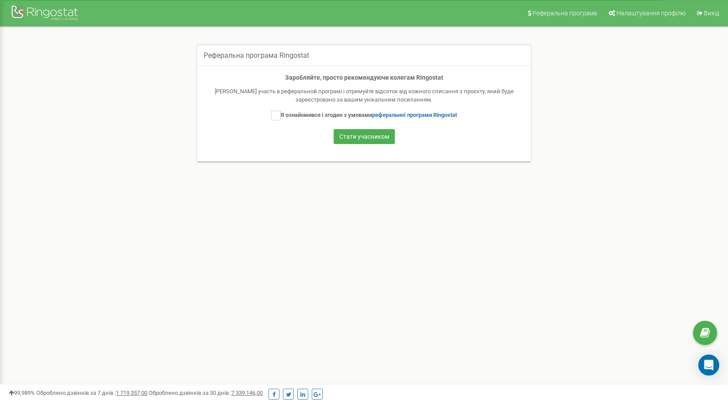  Describe the element at coordinates (132, 392) in the screenshot. I see `u: 1 719 357,00` at that location.